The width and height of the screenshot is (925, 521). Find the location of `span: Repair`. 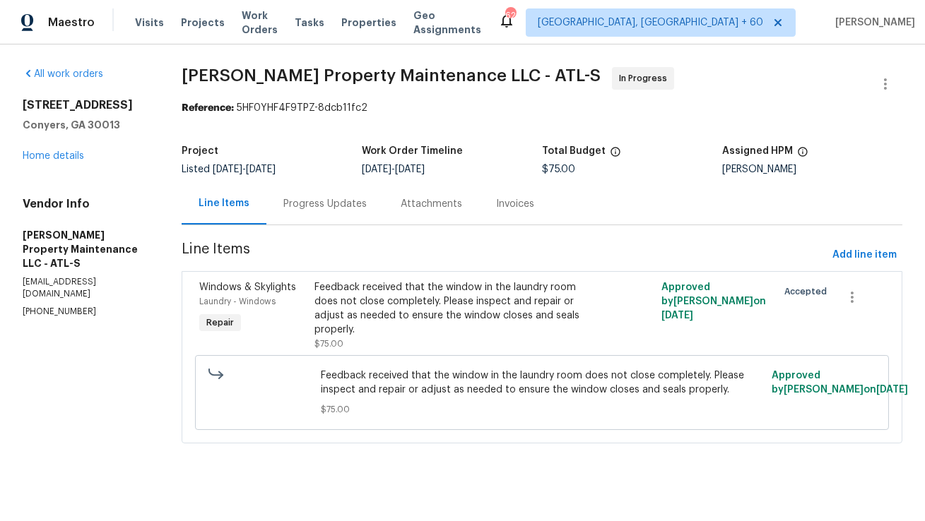

span: Repair is located at coordinates (220, 323).